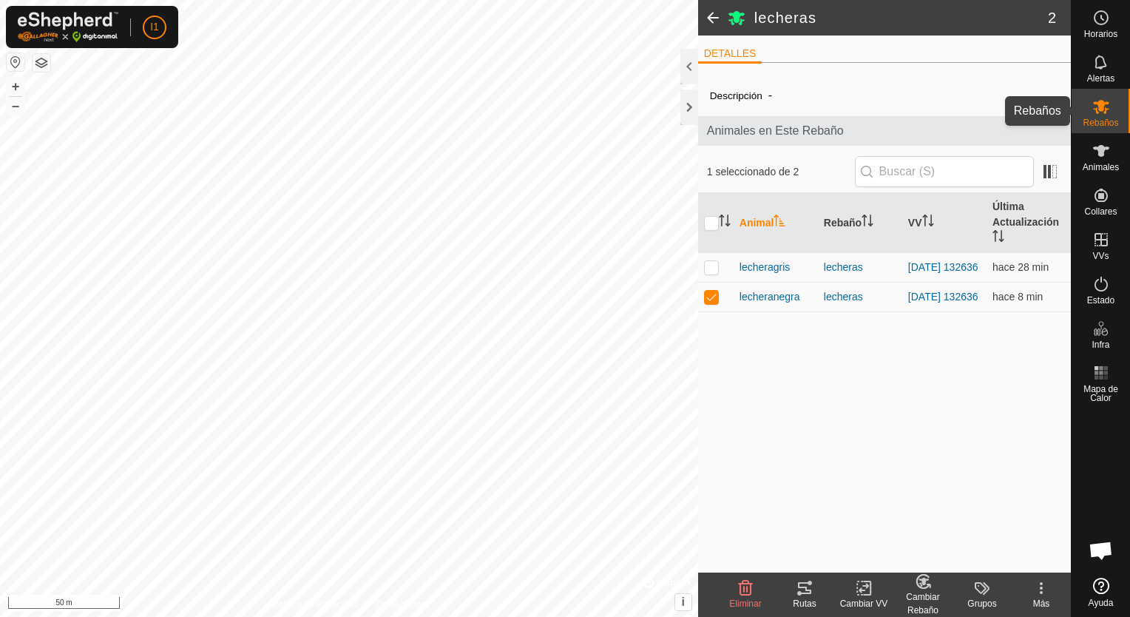 Image resolution: width=1130 pixels, height=617 pixels. What do you see at coordinates (155, 27) in the screenshot?
I see `span: I1` at bounding box center [155, 27].